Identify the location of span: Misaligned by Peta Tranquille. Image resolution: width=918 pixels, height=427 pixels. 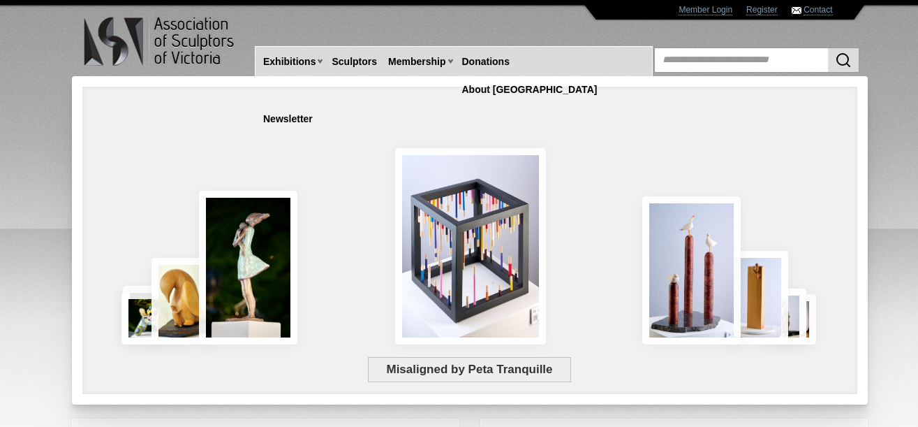
(469, 369).